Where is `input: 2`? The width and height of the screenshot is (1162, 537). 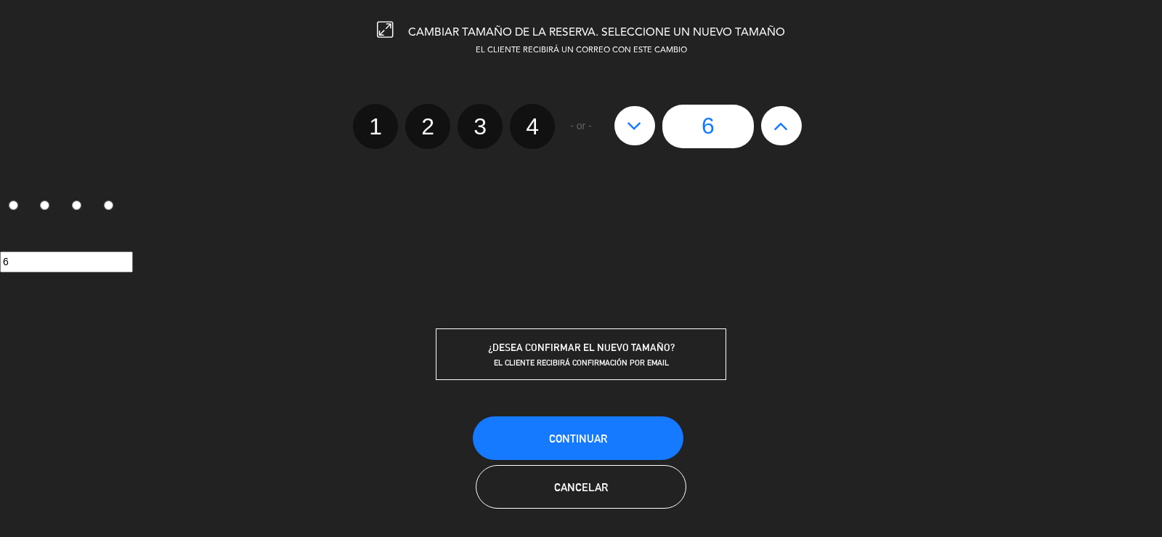
input: 2 is located at coordinates (44, 205).